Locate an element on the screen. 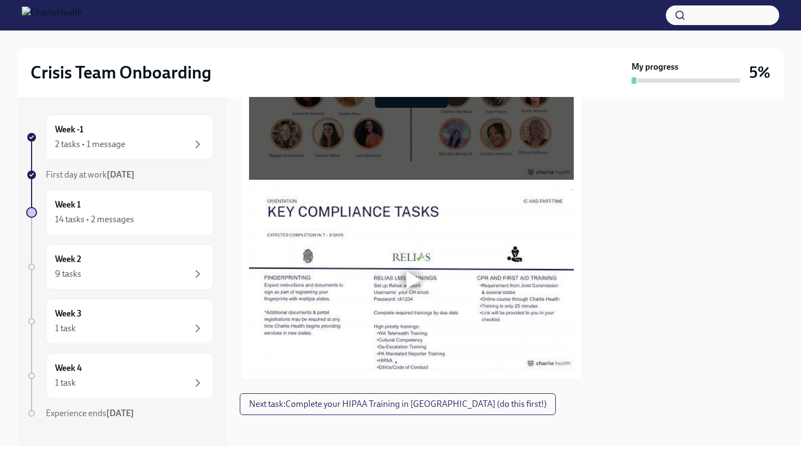 The height and width of the screenshot is (457, 801). h2: Crisis Team Onboarding is located at coordinates (121, 72).